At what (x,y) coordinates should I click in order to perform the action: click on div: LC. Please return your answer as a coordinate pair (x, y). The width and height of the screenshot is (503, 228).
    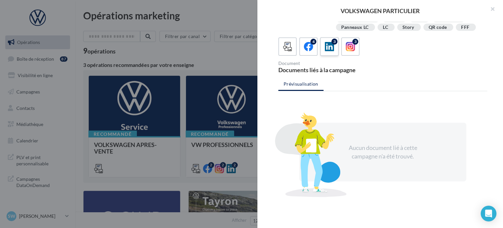
    Looking at the image, I should click on (385, 27).